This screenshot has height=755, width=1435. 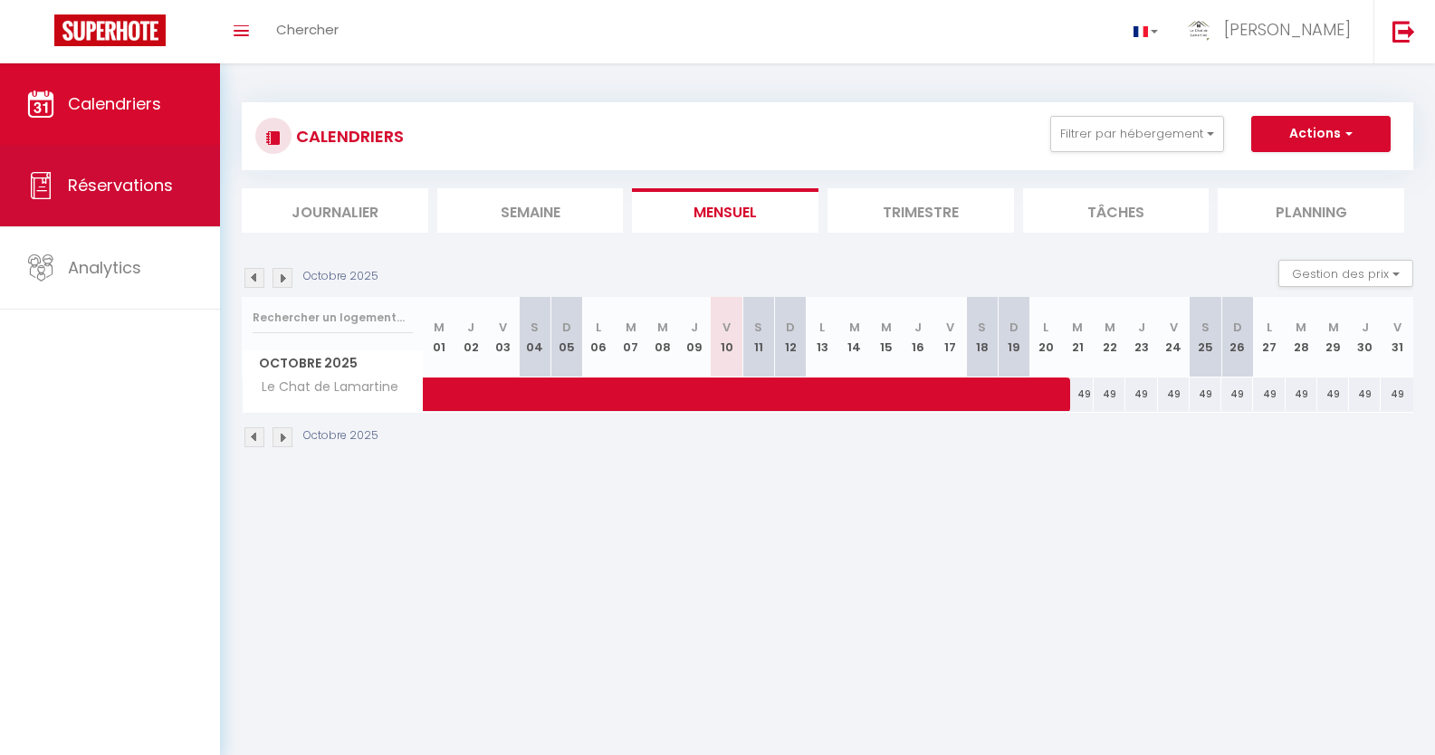 I want to click on th: 31, so click(x=1397, y=337).